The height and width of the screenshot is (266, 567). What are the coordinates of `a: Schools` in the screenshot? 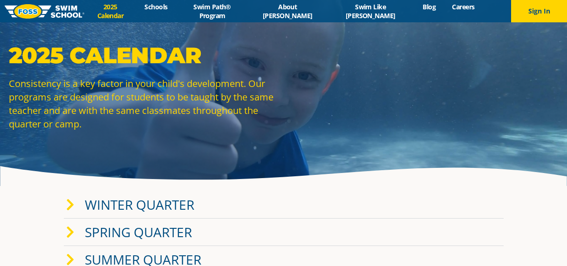 It's located at (156, 7).